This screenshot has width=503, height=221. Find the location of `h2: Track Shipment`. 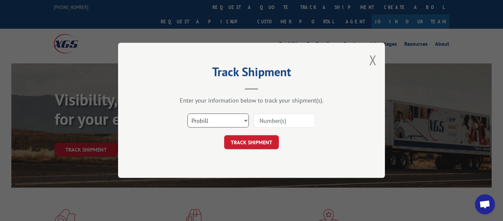

h2: Track Shipment is located at coordinates (251, 73).